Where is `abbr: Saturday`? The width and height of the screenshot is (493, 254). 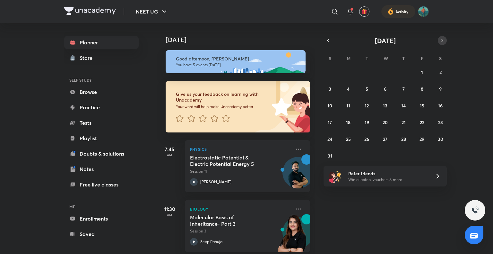
abbr: Saturday is located at coordinates (441, 58).